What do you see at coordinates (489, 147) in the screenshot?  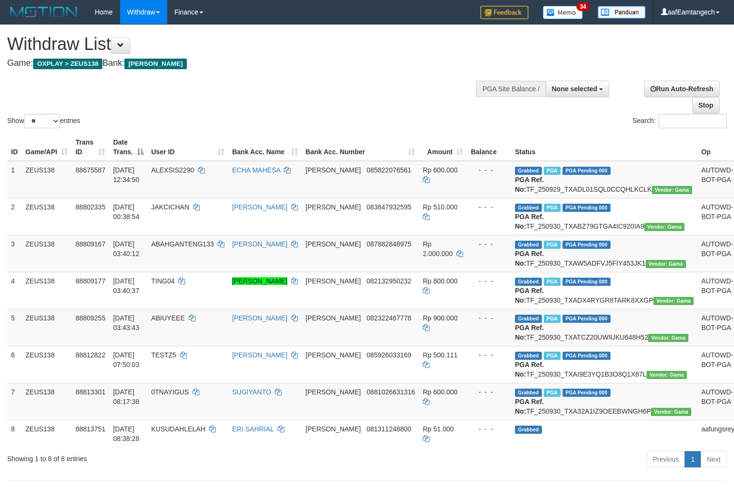 I see `th: Balance` at bounding box center [489, 147].